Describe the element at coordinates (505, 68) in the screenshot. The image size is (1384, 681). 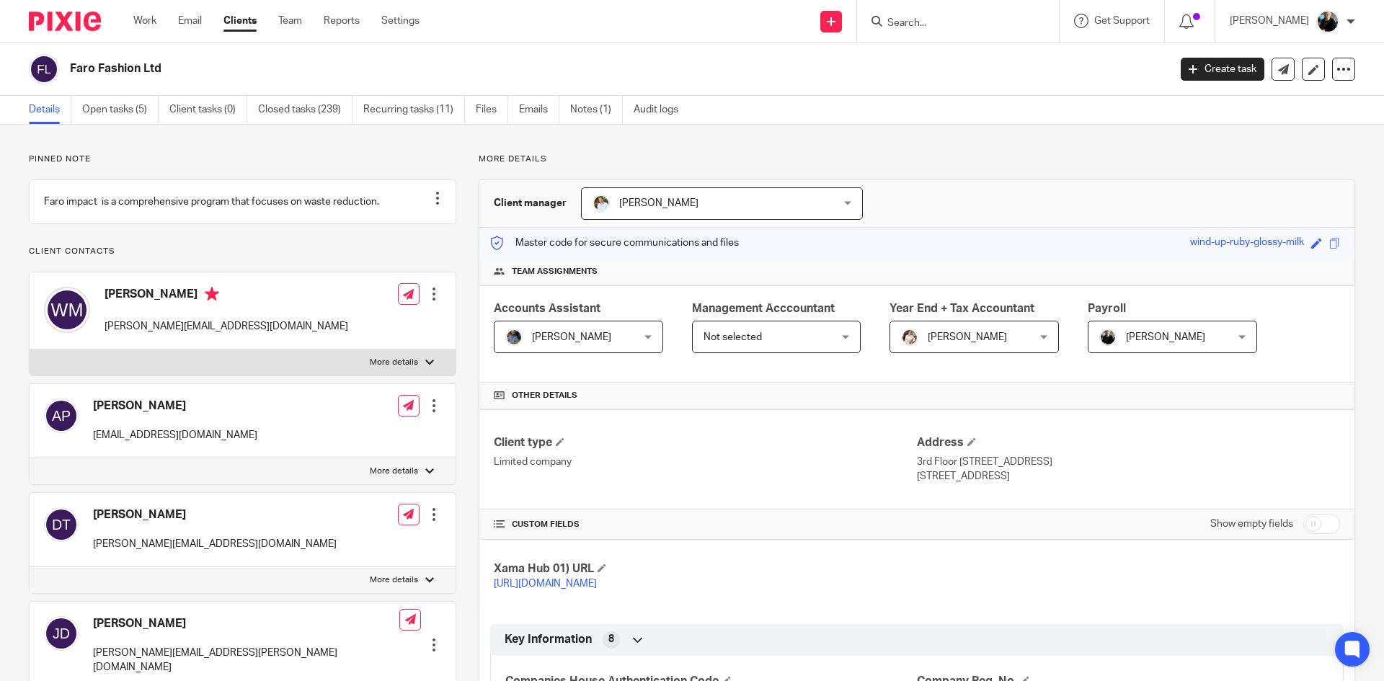
I see `h2: Faro Fashion Ltd` at that location.